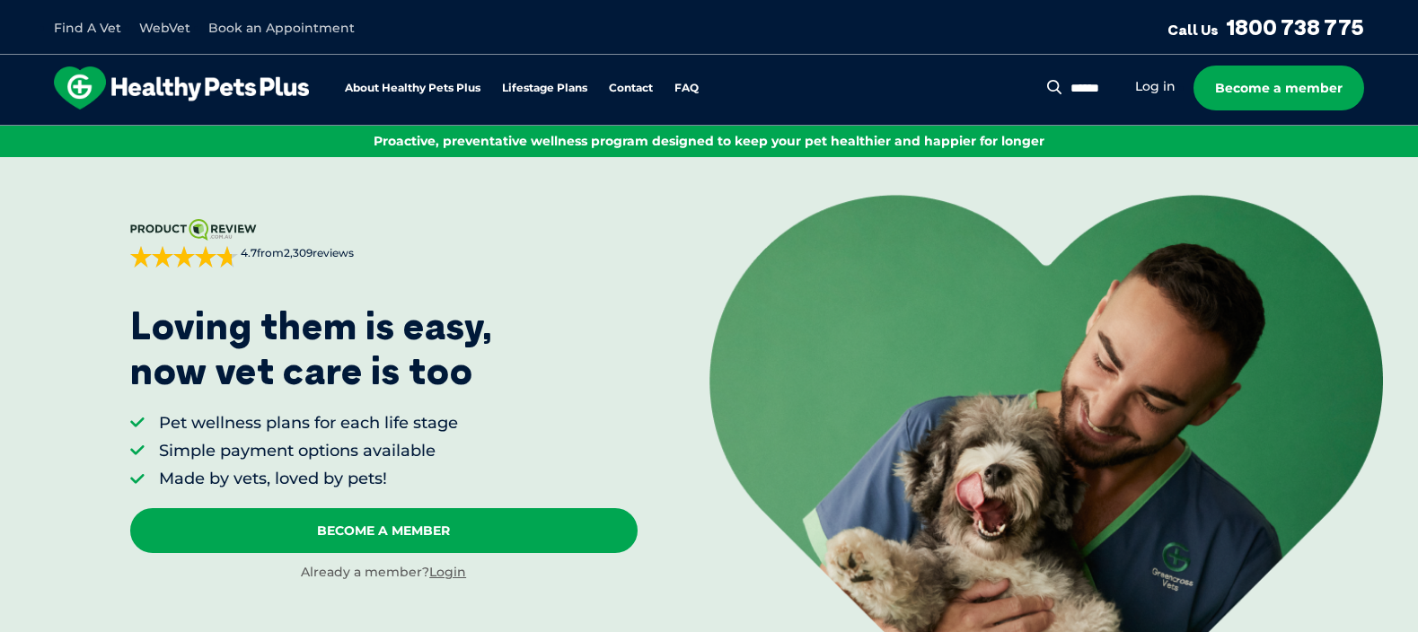 Image resolution: width=1418 pixels, height=632 pixels. I want to click on a: Login, so click(447, 572).